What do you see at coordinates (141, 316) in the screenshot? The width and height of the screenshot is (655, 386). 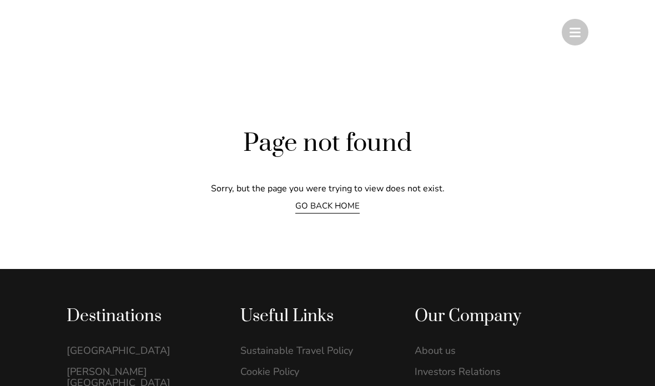 I see `div: Destinations` at bounding box center [141, 316].